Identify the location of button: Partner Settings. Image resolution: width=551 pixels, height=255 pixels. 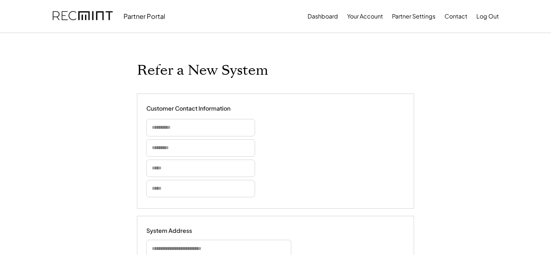
(414, 16).